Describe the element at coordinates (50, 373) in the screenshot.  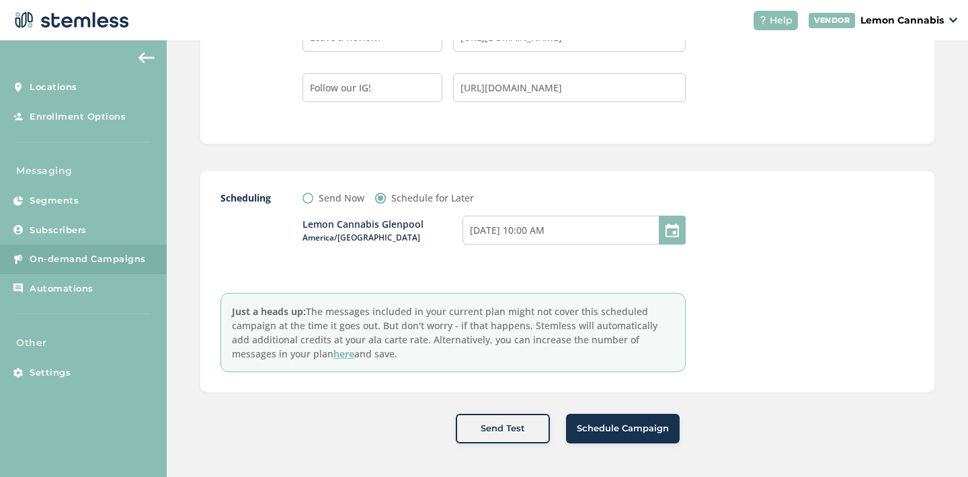
I see `span: Settings` at that location.